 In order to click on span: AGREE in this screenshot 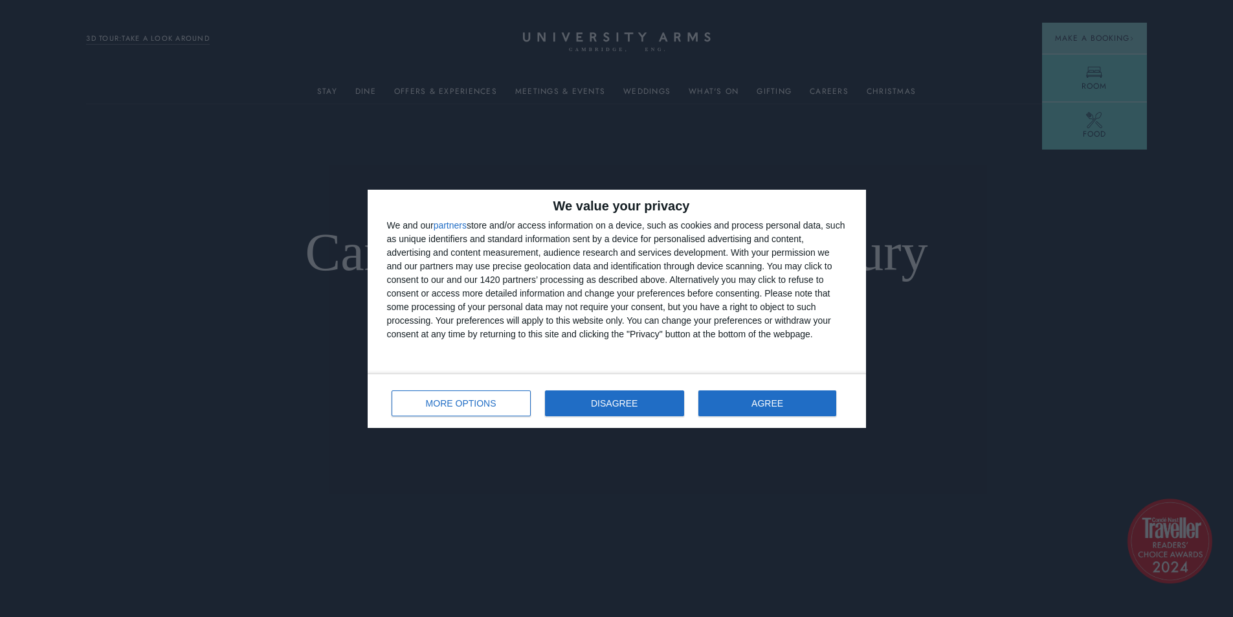, I will do `click(767, 403)`.